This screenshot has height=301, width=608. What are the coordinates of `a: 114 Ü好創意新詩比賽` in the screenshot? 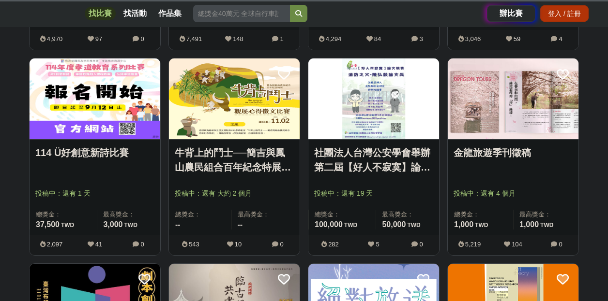 It's located at (95, 153).